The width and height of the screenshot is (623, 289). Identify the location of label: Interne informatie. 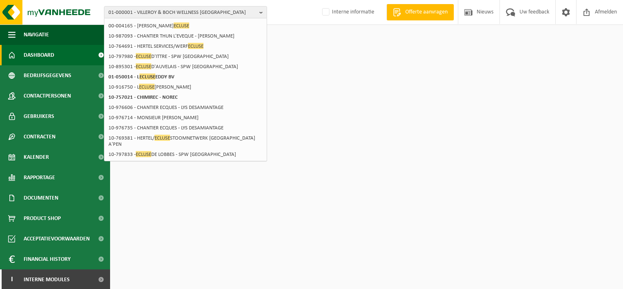
(347, 12).